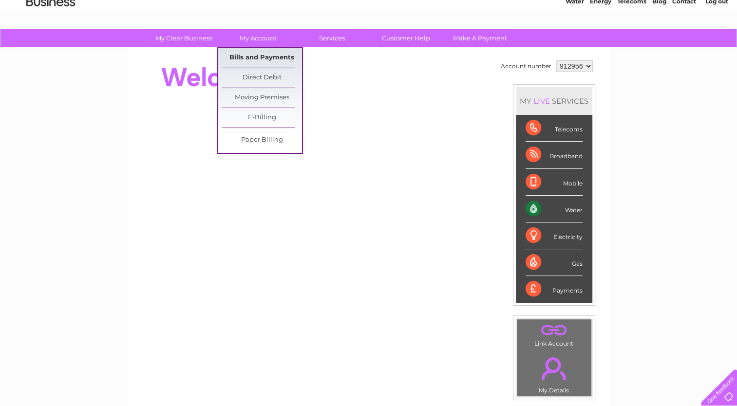 The height and width of the screenshot is (406, 737). Describe the element at coordinates (261, 58) in the screenshot. I see `a: Bills and Payments` at that location.